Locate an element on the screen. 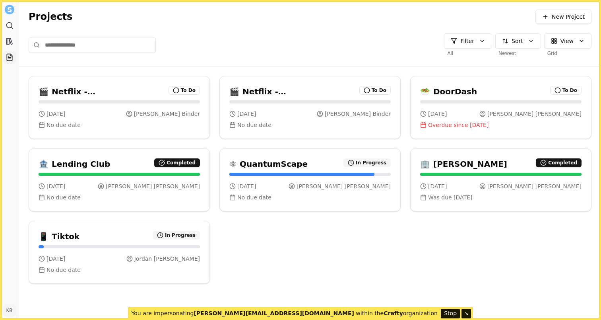 The height and width of the screenshot is (320, 601). span: Grid is located at coordinates (550, 53).